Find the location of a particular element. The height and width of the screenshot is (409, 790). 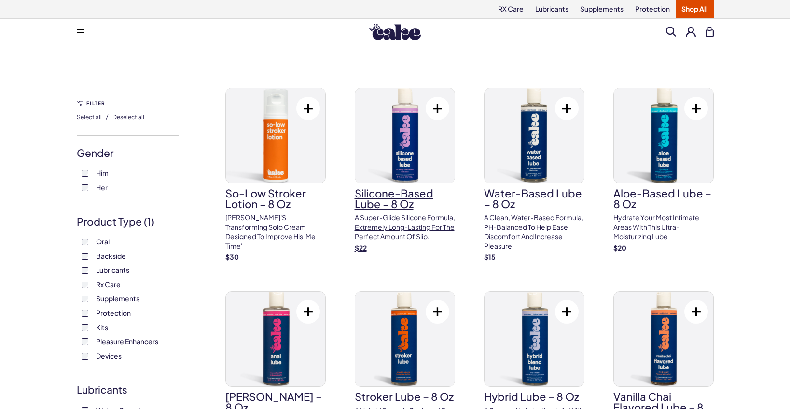

span: Rx Care is located at coordinates (108, 284).